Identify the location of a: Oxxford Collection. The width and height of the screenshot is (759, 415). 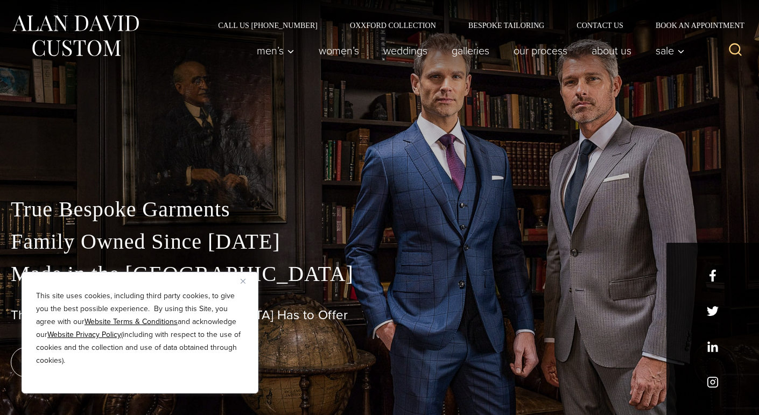
(393, 25).